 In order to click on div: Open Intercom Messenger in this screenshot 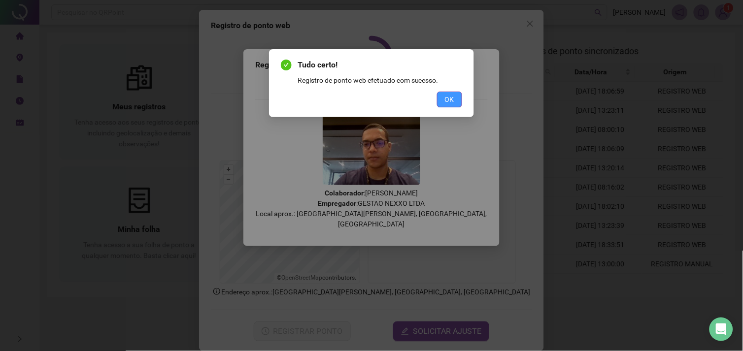, I will do `click(721, 329)`.